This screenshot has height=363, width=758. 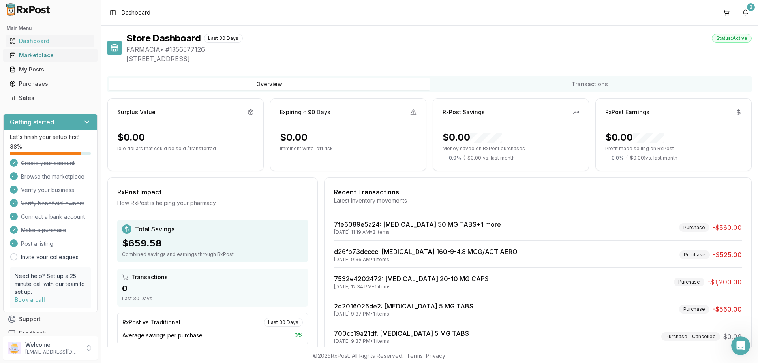 What do you see at coordinates (32, 122) in the screenshot?
I see `h3: Getting started` at bounding box center [32, 122].